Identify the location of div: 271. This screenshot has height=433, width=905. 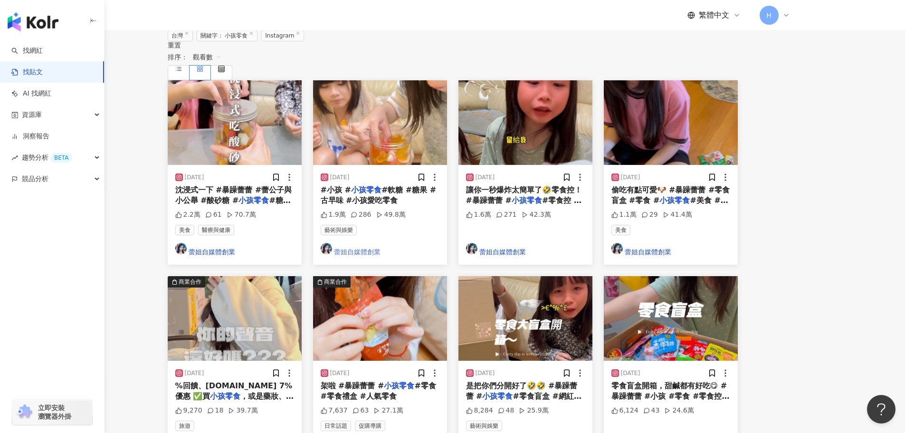
(506, 215).